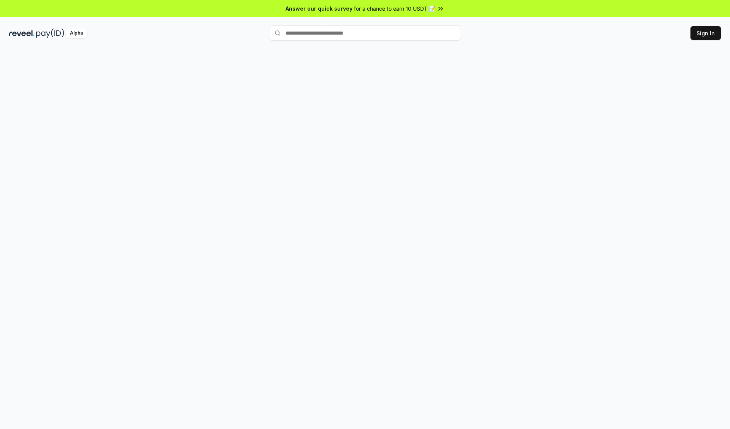 The image size is (730, 429). Describe the element at coordinates (50, 33) in the screenshot. I see `img: pay_id` at that location.